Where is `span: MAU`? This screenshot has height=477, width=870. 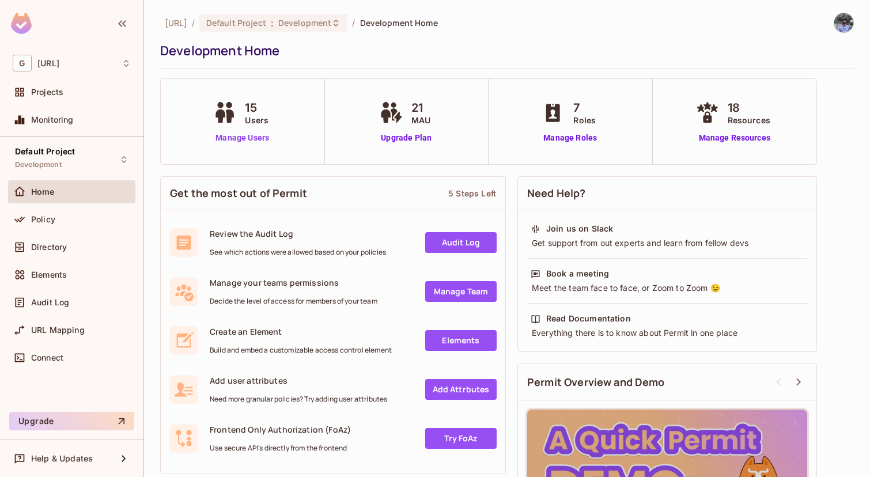 span: MAU is located at coordinates (421, 120).